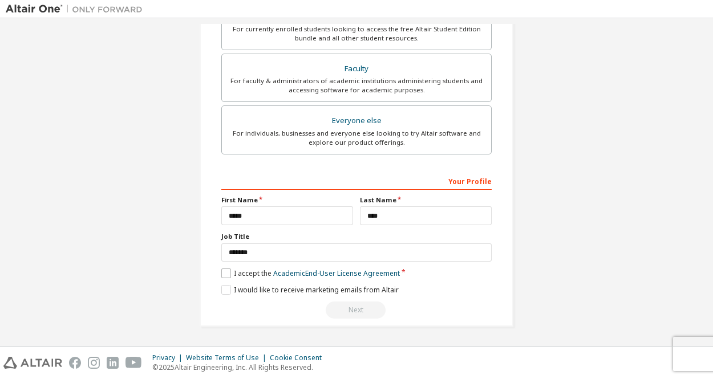 This screenshot has height=379, width=713. Describe the element at coordinates (356, 34) in the screenshot. I see `div: For currently enrolled students looking to access the free Altair Student Edition bundle and all ...` at that location.